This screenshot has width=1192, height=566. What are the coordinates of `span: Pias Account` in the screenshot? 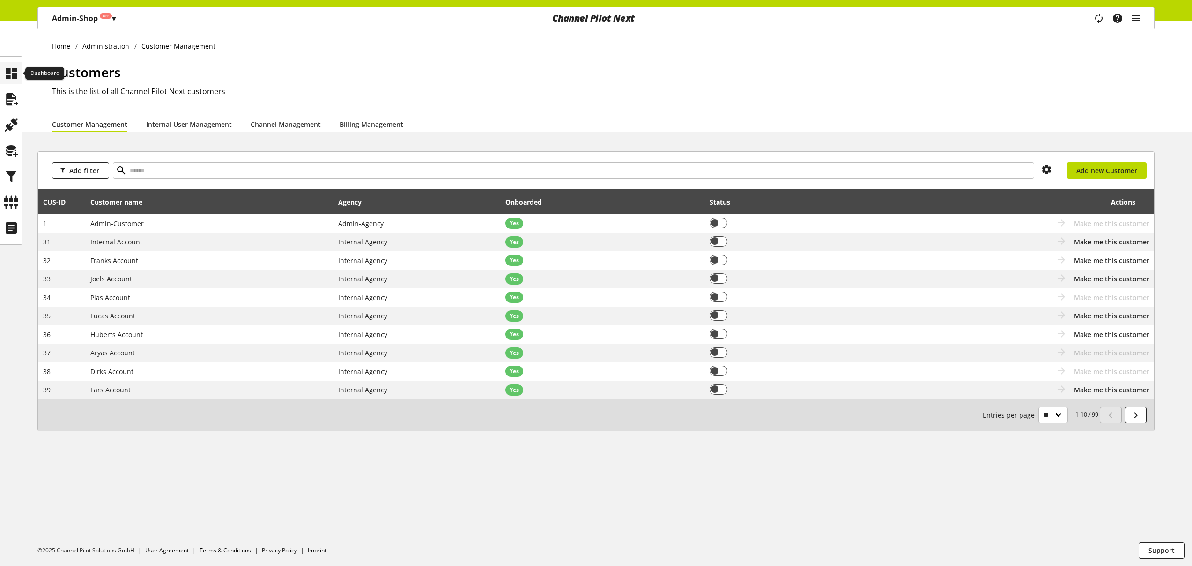 It's located at (110, 297).